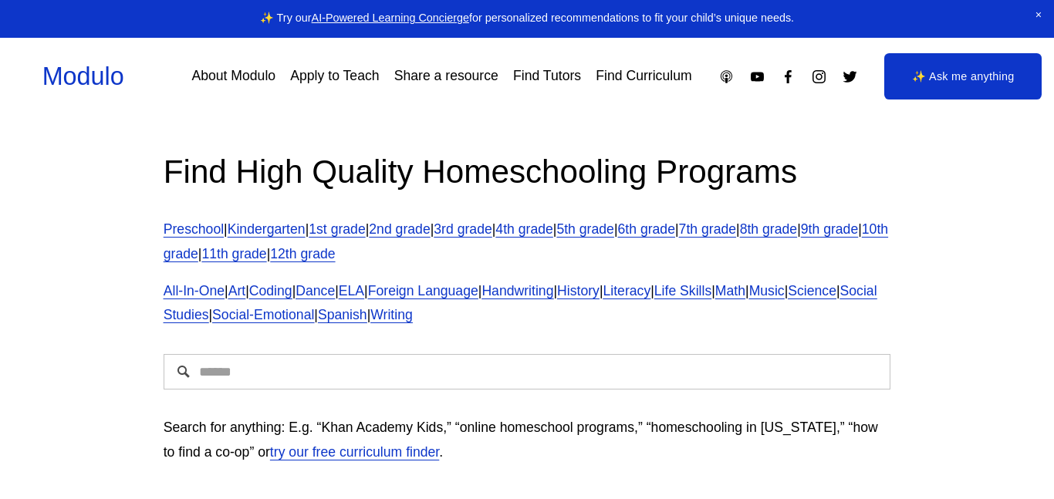 The width and height of the screenshot is (1054, 499). Describe the element at coordinates (390, 18) in the screenshot. I see `a: AI-Powered Learning Concierge` at that location.